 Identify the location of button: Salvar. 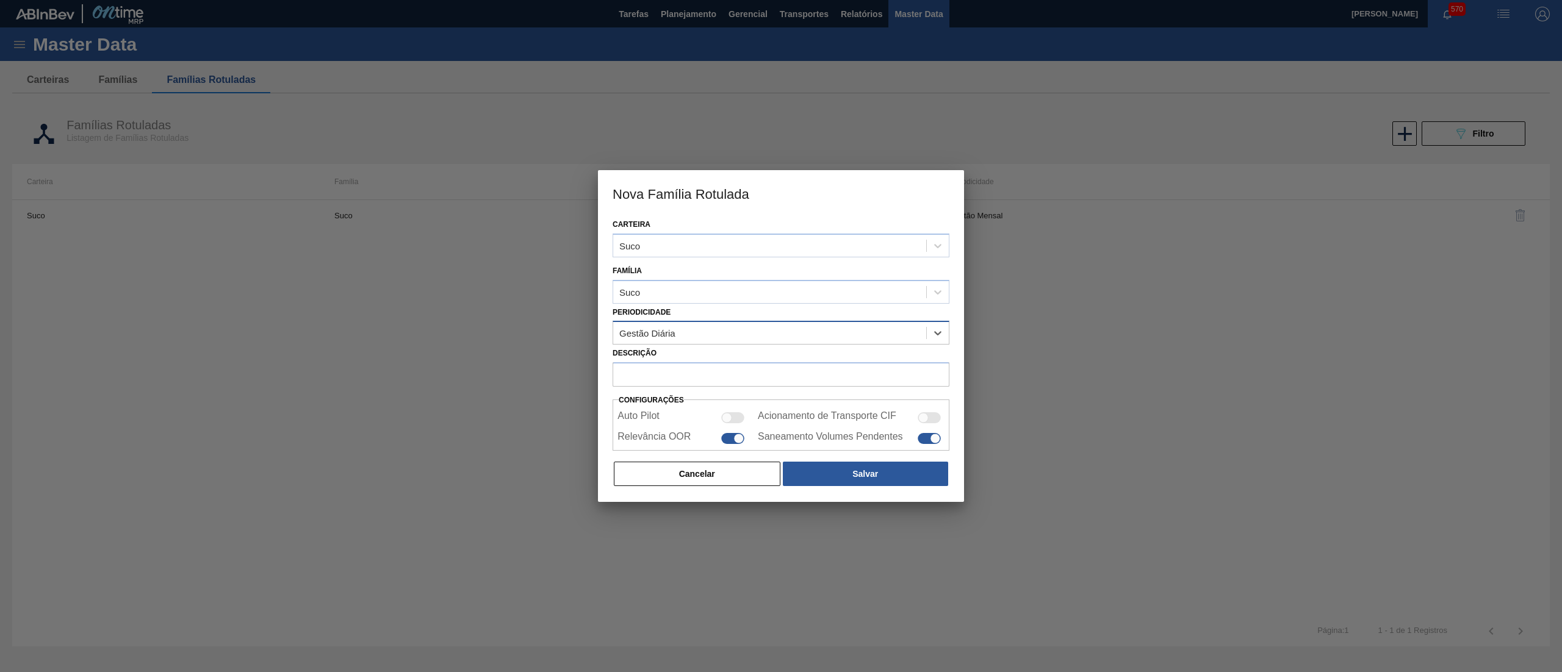
(865, 474).